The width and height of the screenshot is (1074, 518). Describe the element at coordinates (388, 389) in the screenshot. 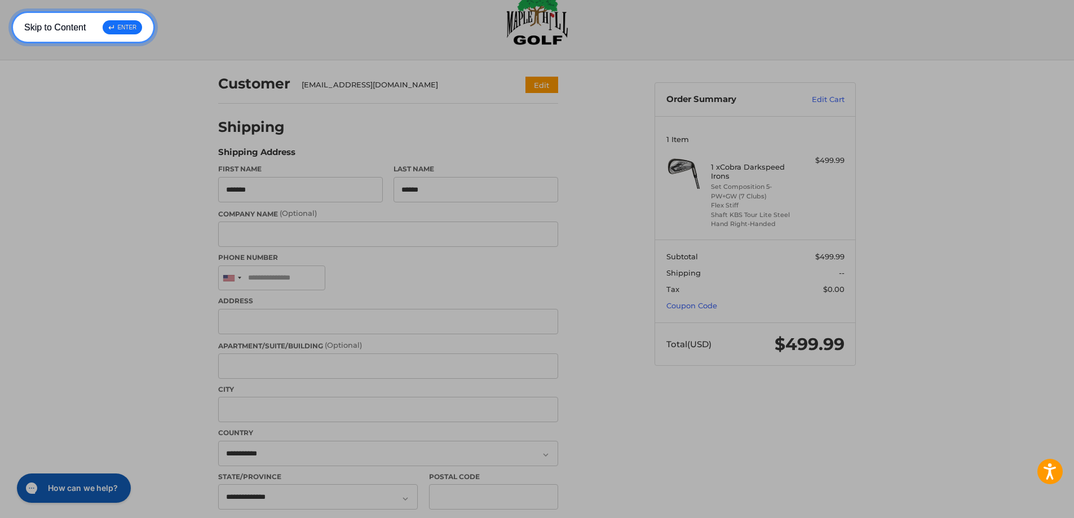

I see `label: City` at that location.